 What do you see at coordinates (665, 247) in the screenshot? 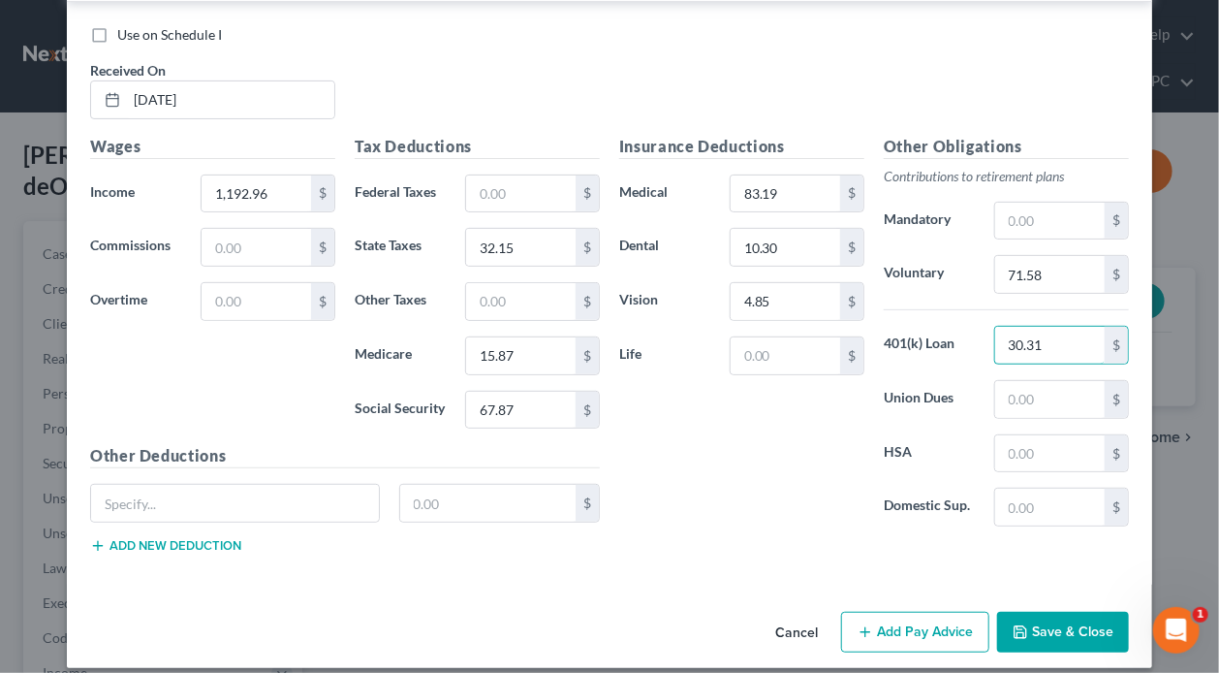
I see `label: Dental` at bounding box center [665, 247].